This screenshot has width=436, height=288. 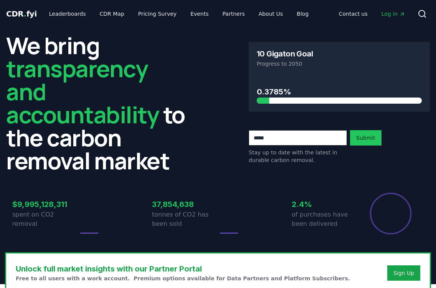 What do you see at coordinates (68, 14) in the screenshot?
I see `a: Leaderboards` at bounding box center [68, 14].